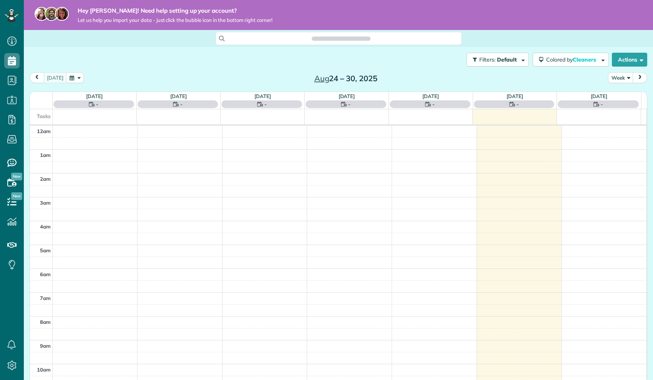  I want to click on button: Colored byCleaners, so click(571, 60).